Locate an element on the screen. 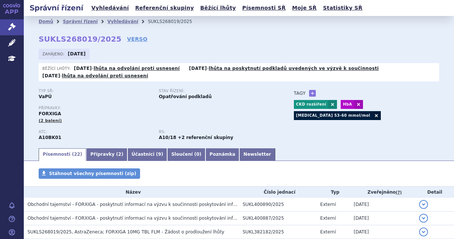  span: 9 is located at coordinates (159, 154).